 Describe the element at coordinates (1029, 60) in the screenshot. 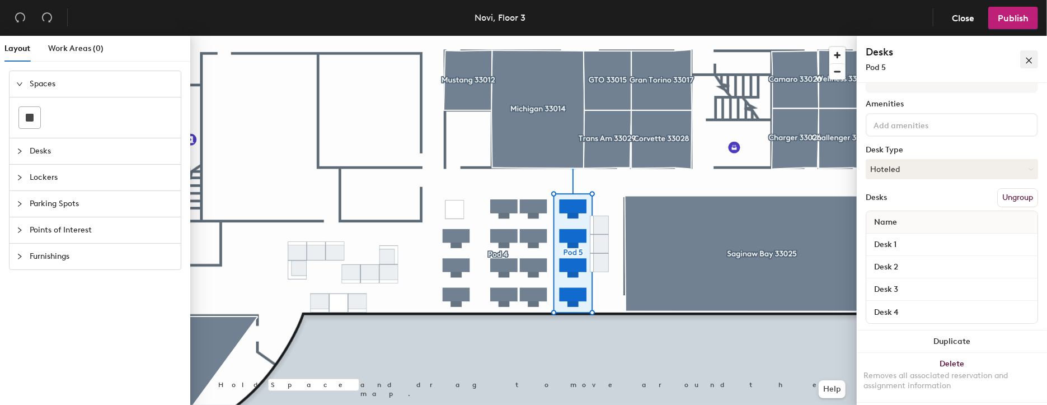

I see `span: close` at that location.